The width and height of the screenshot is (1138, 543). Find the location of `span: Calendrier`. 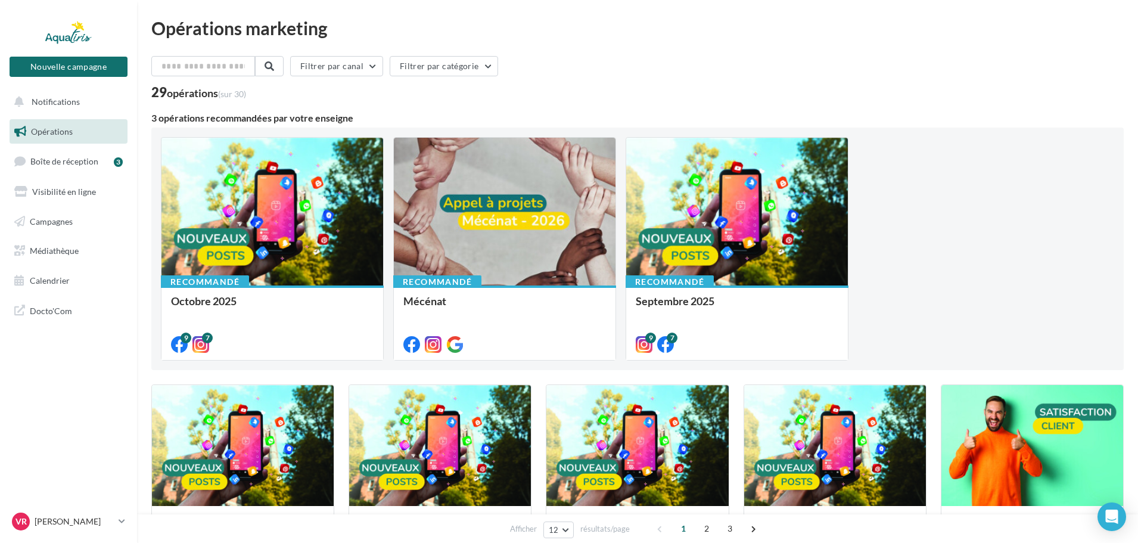

span: Calendrier is located at coordinates (49, 280).